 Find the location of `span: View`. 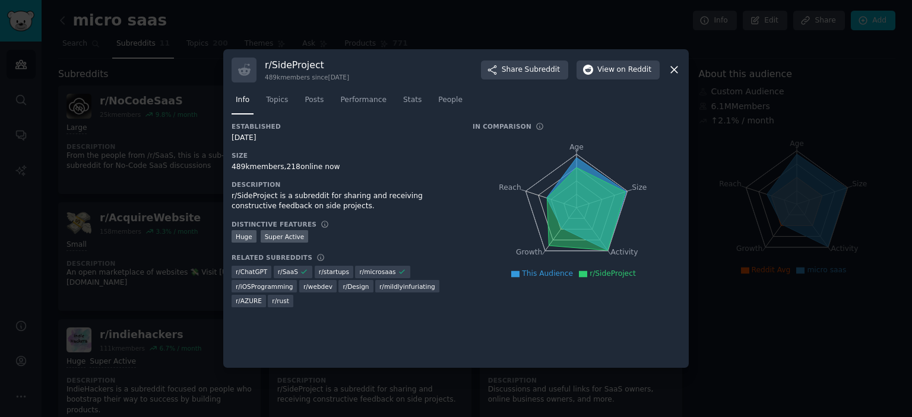

span: View is located at coordinates (624, 70).